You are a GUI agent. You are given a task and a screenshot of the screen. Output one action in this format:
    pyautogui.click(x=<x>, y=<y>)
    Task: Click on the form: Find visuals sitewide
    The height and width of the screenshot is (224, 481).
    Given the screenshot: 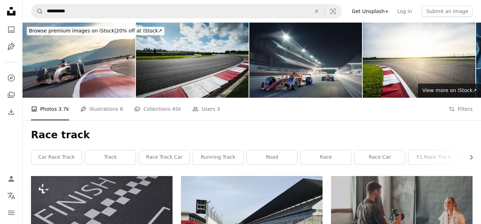 What is the action you would take?
    pyautogui.click(x=186, y=11)
    